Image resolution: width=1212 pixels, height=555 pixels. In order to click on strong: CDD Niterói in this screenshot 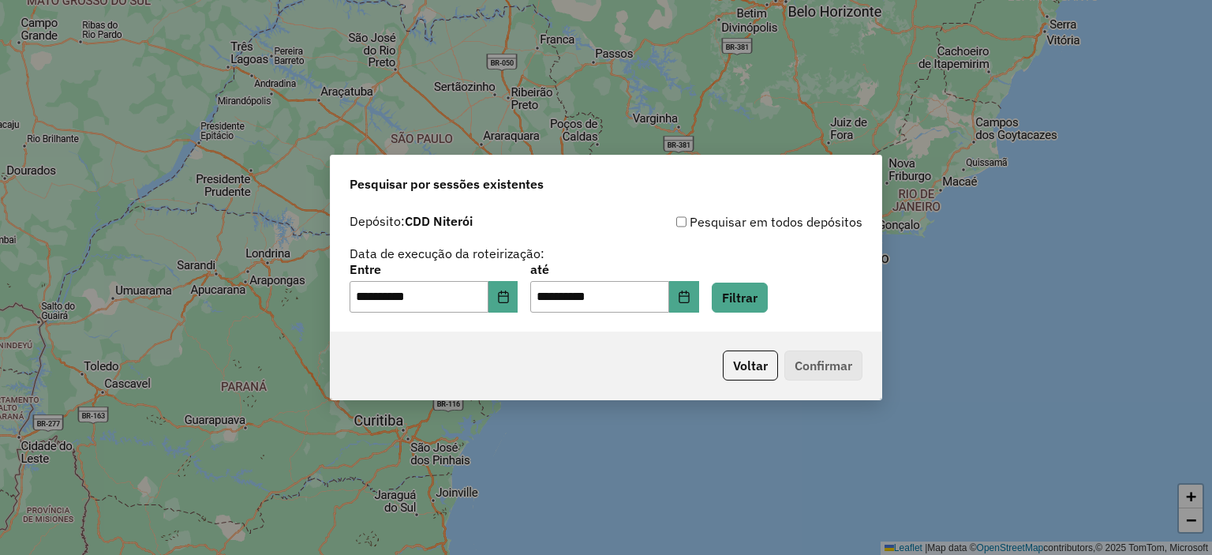, I will do `click(439, 221)`.